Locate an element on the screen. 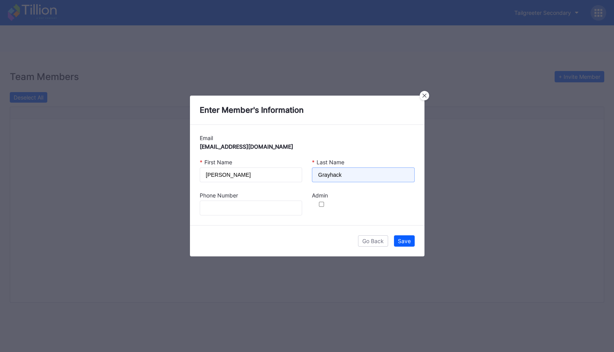 The height and width of the screenshot is (352, 614). div: Save is located at coordinates (404, 241).